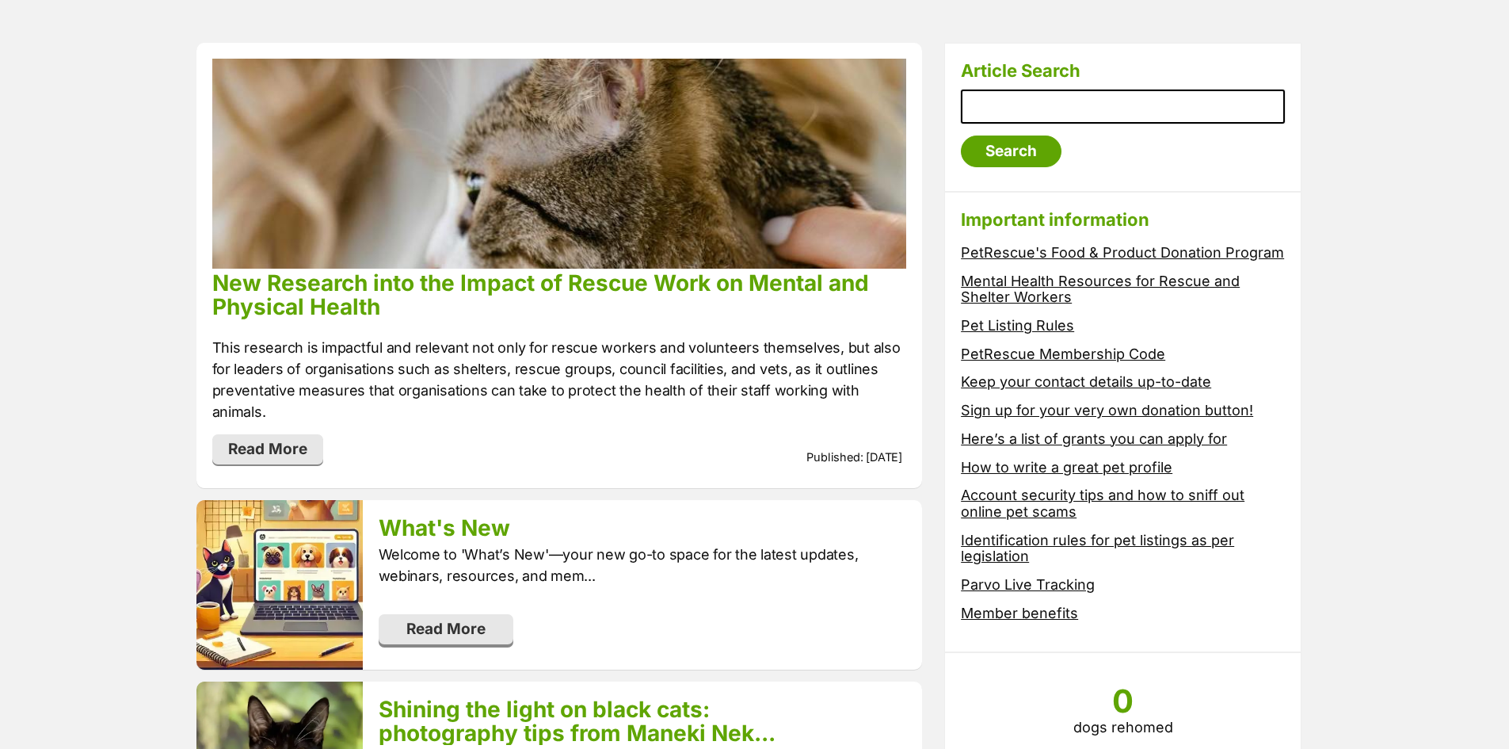 This screenshot has height=749, width=1509. What do you see at coordinates (1097, 548) in the screenshot?
I see `a: Identification rules for pet listings as per legislation` at bounding box center [1097, 548].